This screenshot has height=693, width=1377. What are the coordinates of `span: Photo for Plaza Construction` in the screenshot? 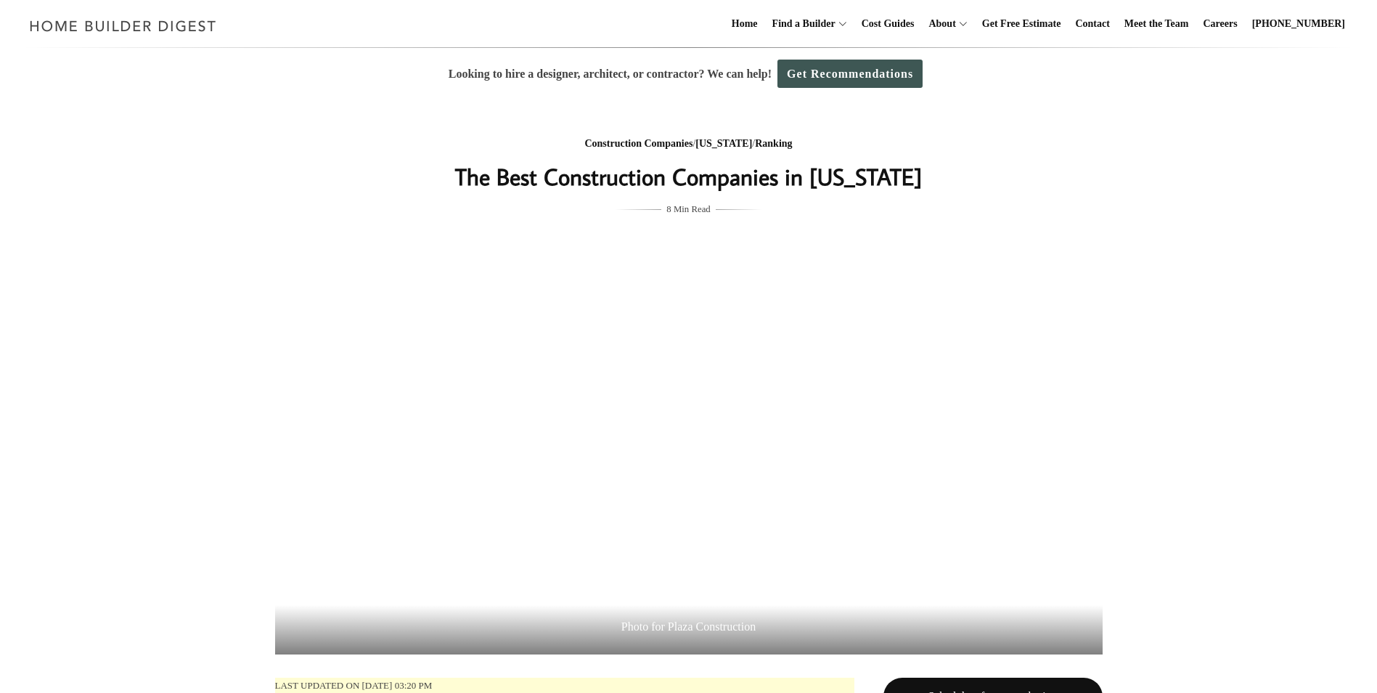 It's located at (689, 629).